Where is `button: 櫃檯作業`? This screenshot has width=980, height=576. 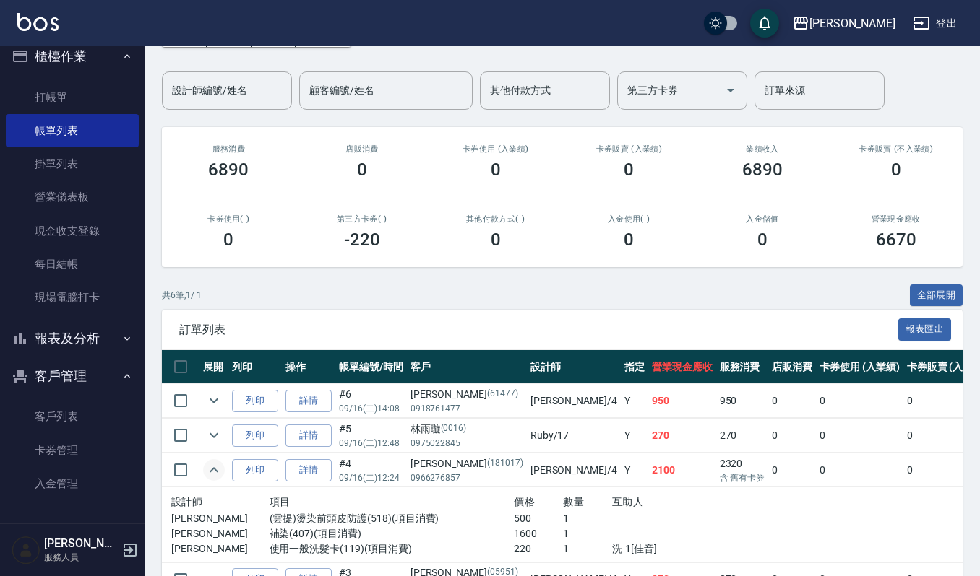 button: 櫃檯作業 is located at coordinates (72, 56).